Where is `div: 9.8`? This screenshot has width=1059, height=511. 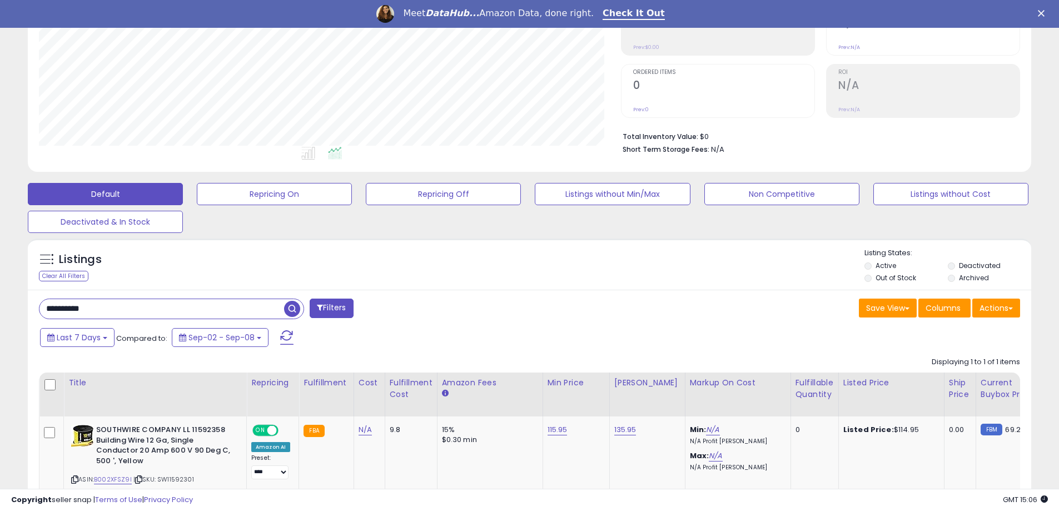
div: 9.8 is located at coordinates (409, 430).